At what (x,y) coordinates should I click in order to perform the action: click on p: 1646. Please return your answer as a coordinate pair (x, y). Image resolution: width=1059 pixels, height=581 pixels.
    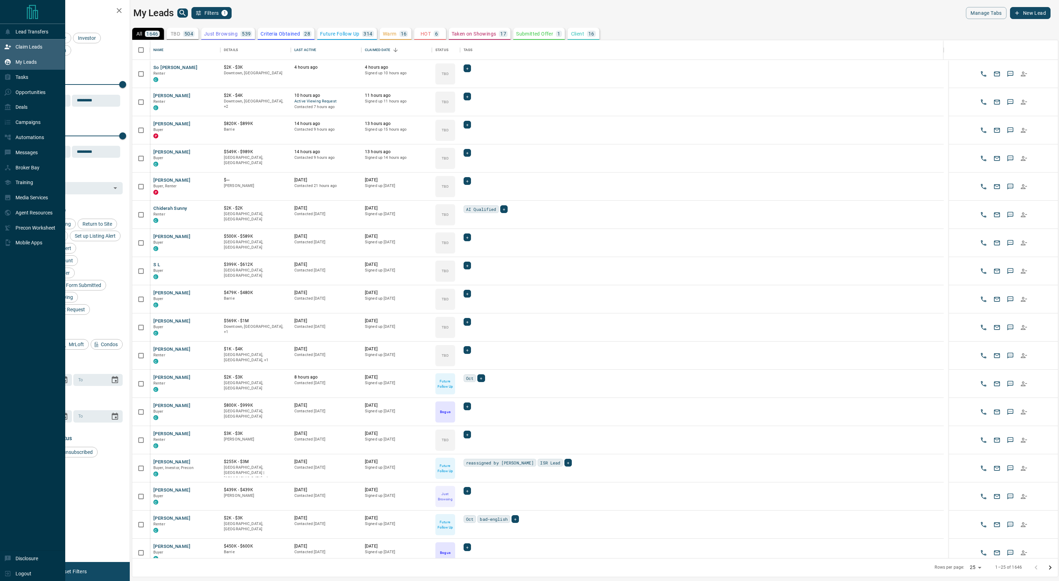
    Looking at the image, I should click on (152, 34).